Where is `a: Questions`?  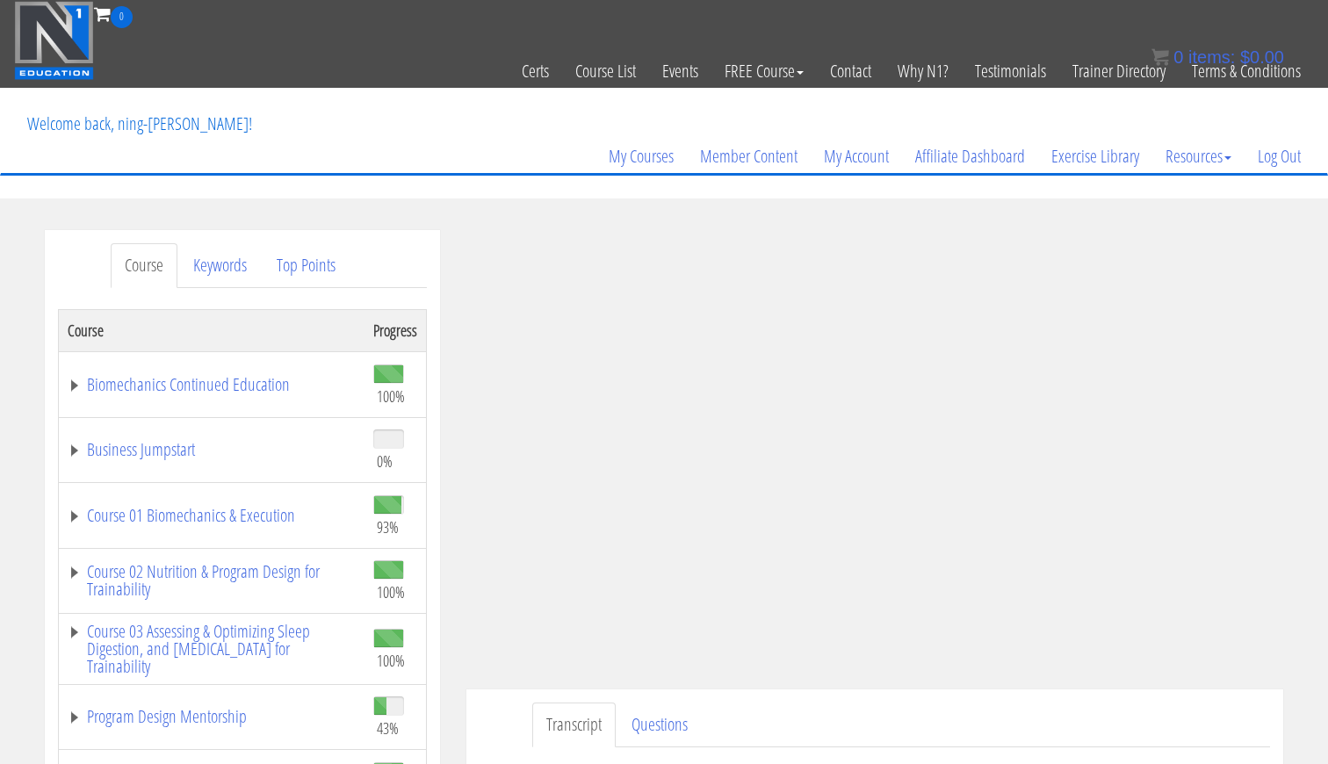 a: Questions is located at coordinates (660, 725).